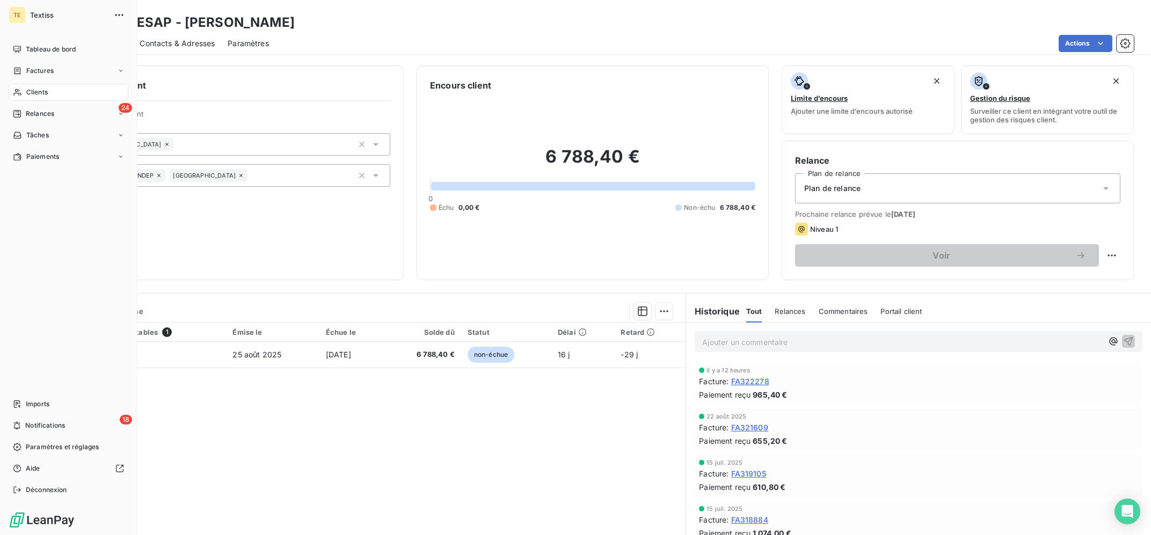  What do you see at coordinates (942, 256) in the screenshot?
I see `span: Voir` at bounding box center [942, 256].